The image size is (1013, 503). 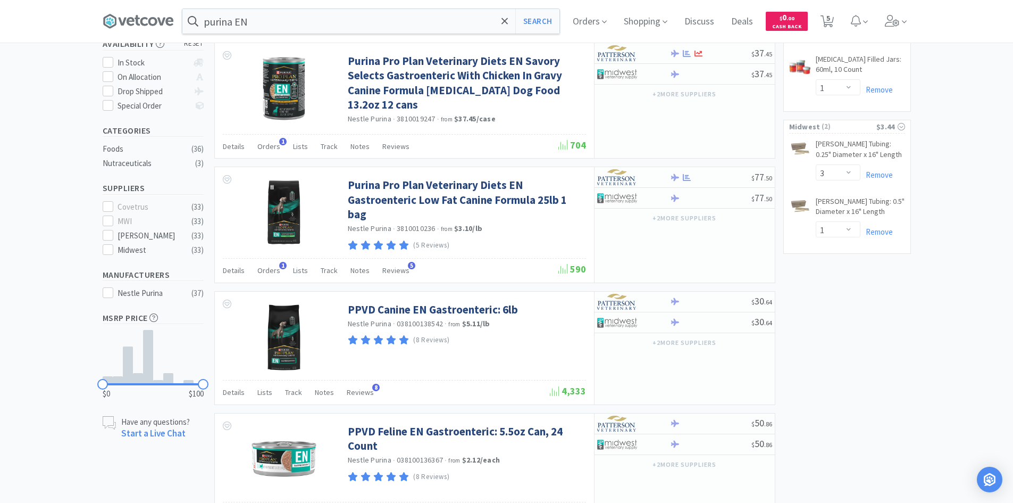 I want to click on span: 038100136367, so click(x=420, y=459).